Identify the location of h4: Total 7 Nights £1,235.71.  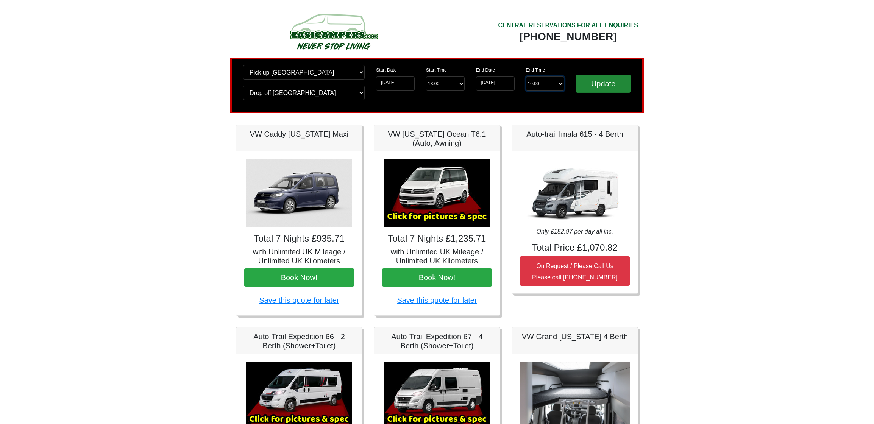
(437, 239).